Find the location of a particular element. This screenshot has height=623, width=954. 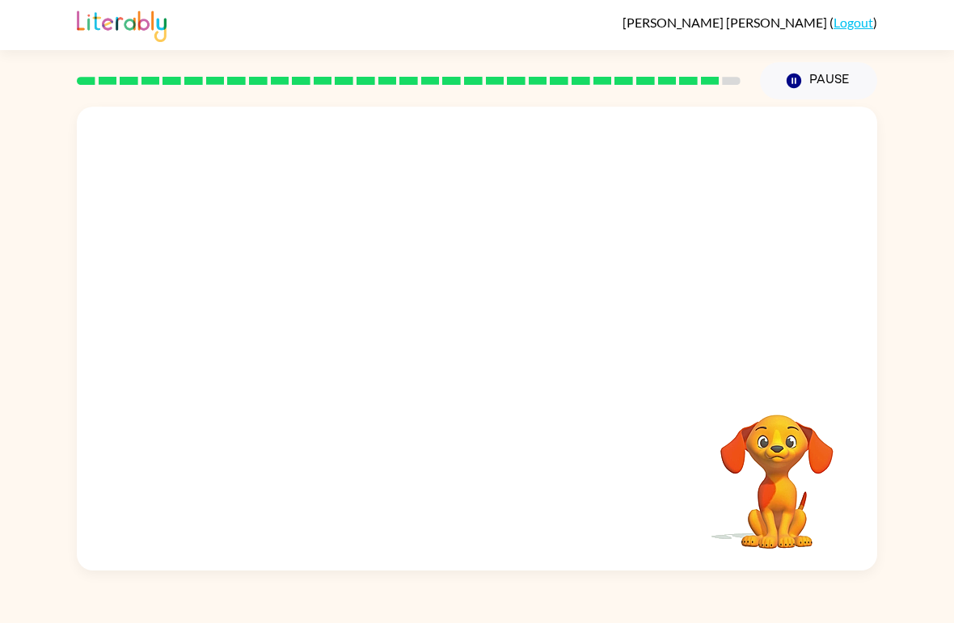

img: Literably is located at coordinates (121, 24).